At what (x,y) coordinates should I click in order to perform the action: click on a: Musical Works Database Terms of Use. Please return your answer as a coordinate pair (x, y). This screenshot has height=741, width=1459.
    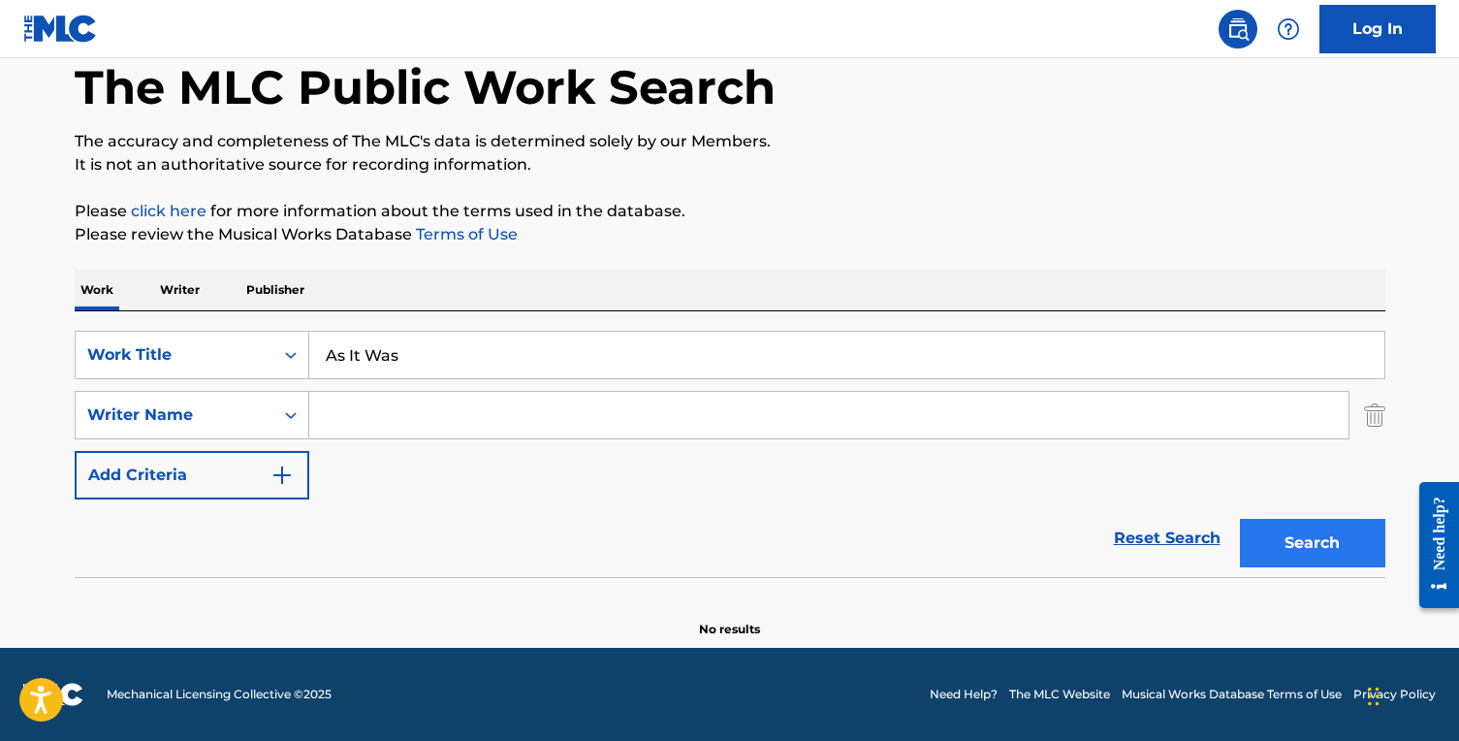
    Looking at the image, I should click on (1231, 694).